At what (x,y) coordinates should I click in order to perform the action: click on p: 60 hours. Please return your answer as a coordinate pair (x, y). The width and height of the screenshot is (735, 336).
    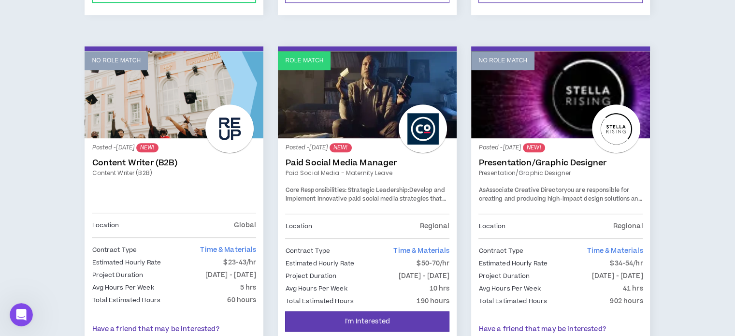
    Looking at the image, I should click on (242, 300).